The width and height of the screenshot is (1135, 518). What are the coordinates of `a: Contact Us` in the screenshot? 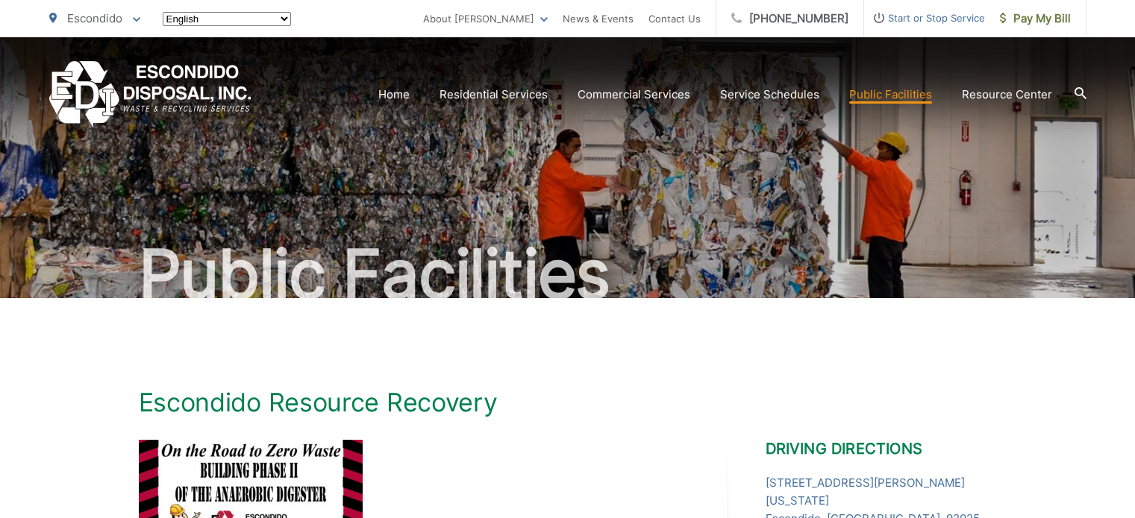 It's located at (674, 19).